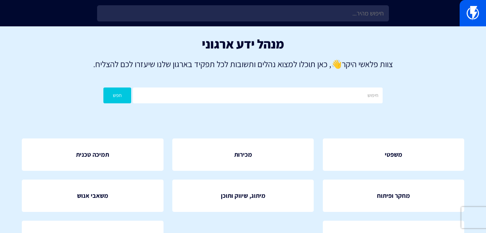 The height and width of the screenshot is (233, 486). Describe the element at coordinates (117, 95) in the screenshot. I see `button: חפש` at that location.